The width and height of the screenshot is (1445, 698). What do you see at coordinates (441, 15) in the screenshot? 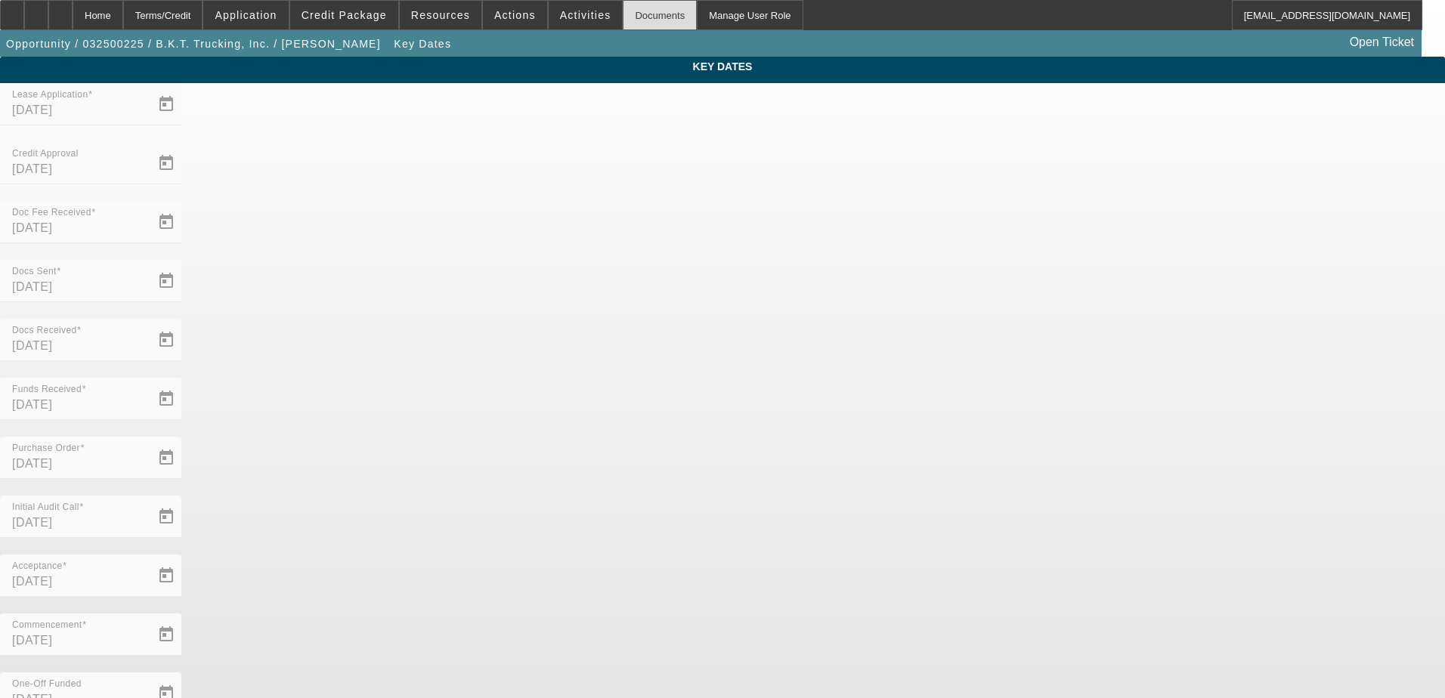
I see `span: Resources` at bounding box center [441, 15].